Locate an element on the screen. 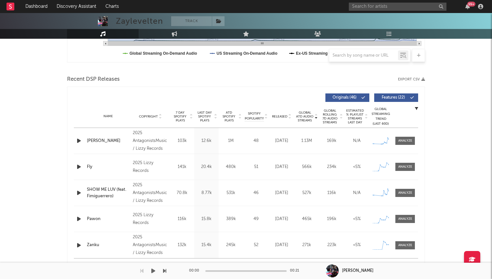 Image resolution: width=492 pixels, height=279 pixels. div: 271k is located at coordinates (307, 245).